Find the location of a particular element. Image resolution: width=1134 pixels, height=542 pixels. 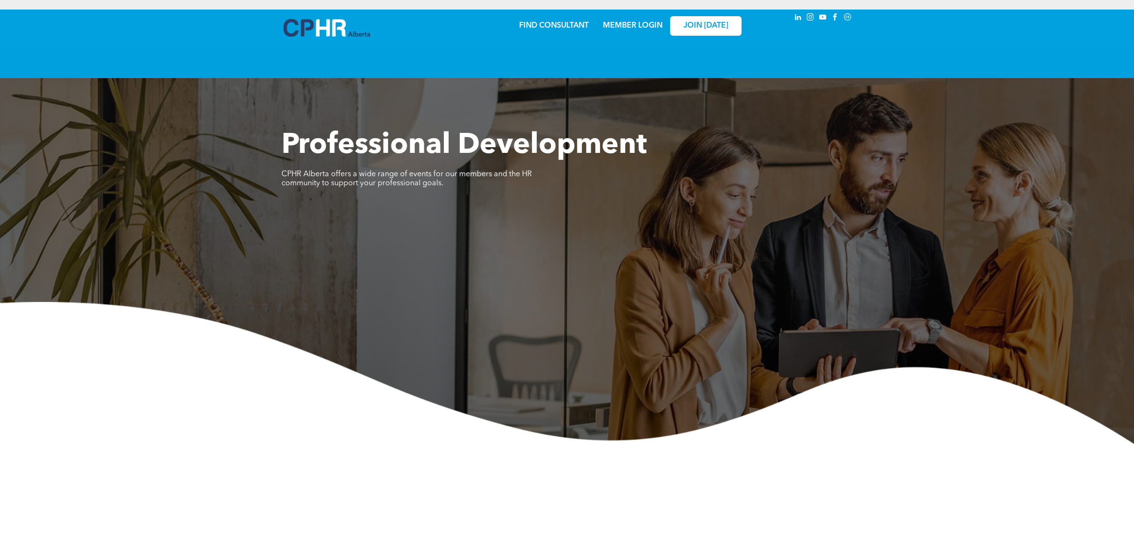

a: Social network is located at coordinates (848, 18).